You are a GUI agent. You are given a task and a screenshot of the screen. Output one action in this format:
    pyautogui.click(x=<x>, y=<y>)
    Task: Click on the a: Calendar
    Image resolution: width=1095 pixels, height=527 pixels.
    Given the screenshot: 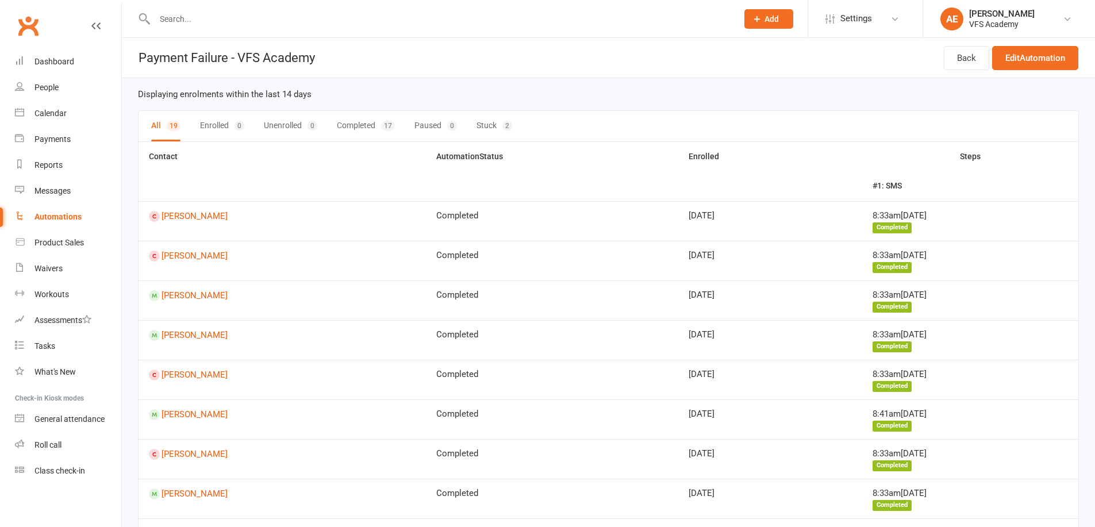 What is the action you would take?
    pyautogui.click(x=68, y=113)
    